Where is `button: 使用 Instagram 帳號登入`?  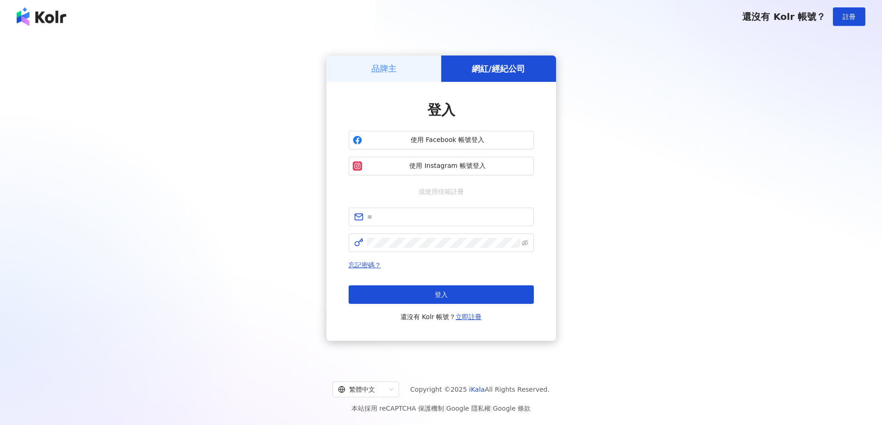
button: 使用 Instagram 帳號登入 is located at coordinates (441, 166).